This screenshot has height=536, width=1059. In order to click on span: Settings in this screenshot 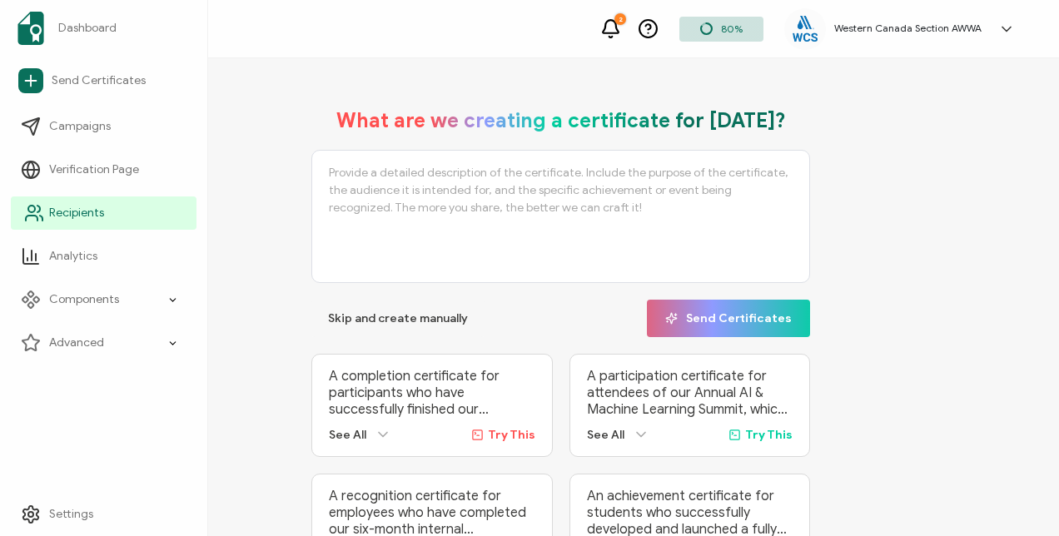, I will do `click(71, 514)`.